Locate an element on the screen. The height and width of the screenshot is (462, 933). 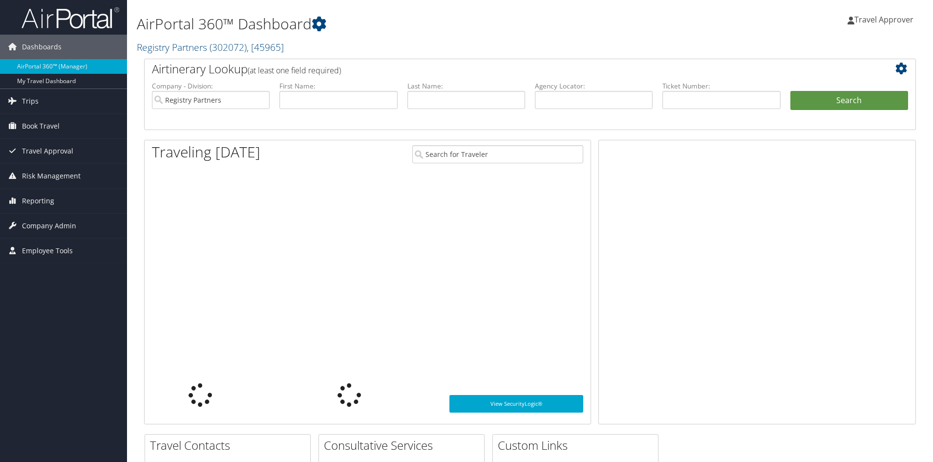
button: Search is located at coordinates (849, 101).